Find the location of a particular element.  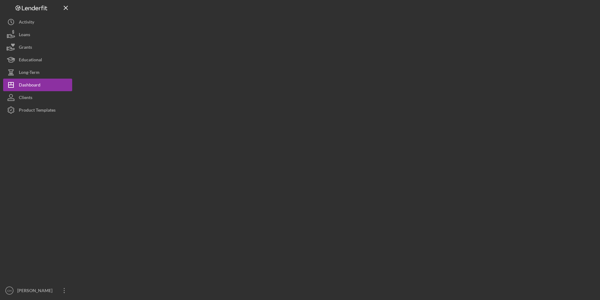

div: Product Templates is located at coordinates (37, 111).